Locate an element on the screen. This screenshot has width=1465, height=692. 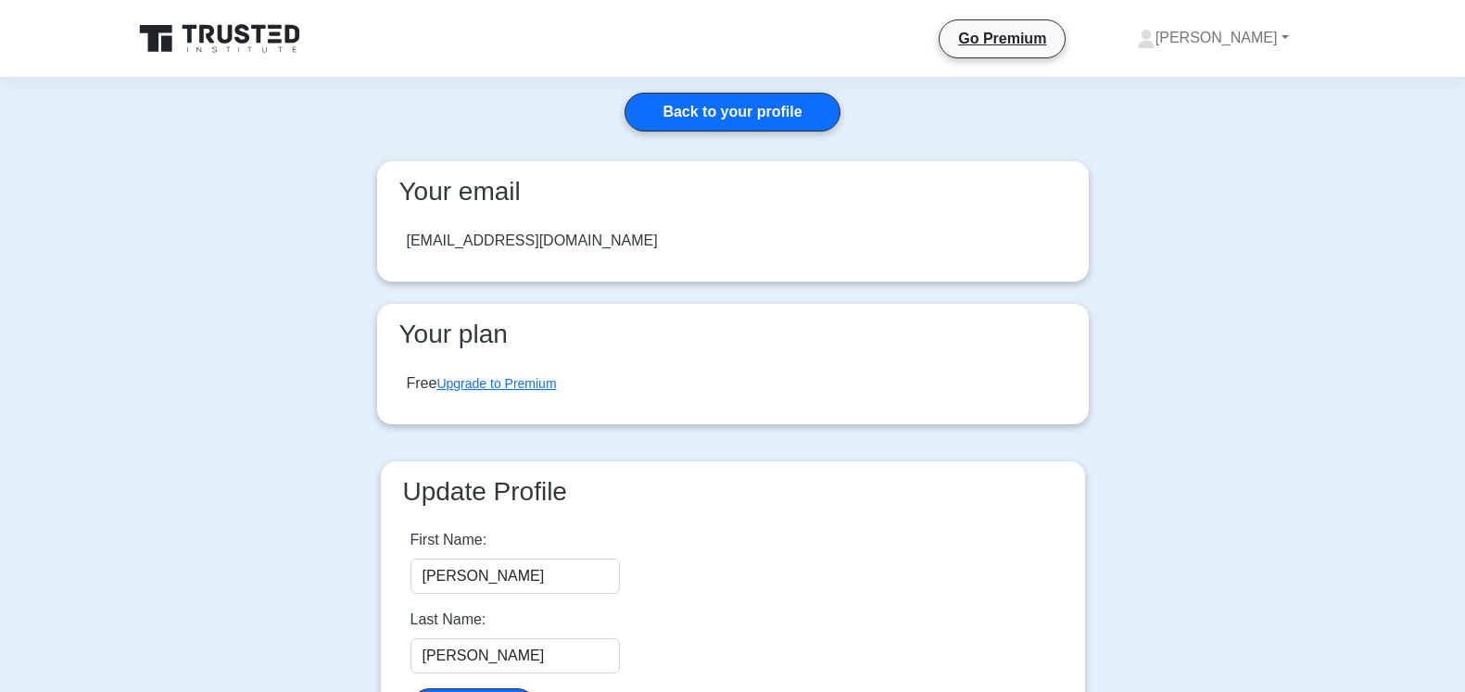
h3: Your plan is located at coordinates (733, 335).